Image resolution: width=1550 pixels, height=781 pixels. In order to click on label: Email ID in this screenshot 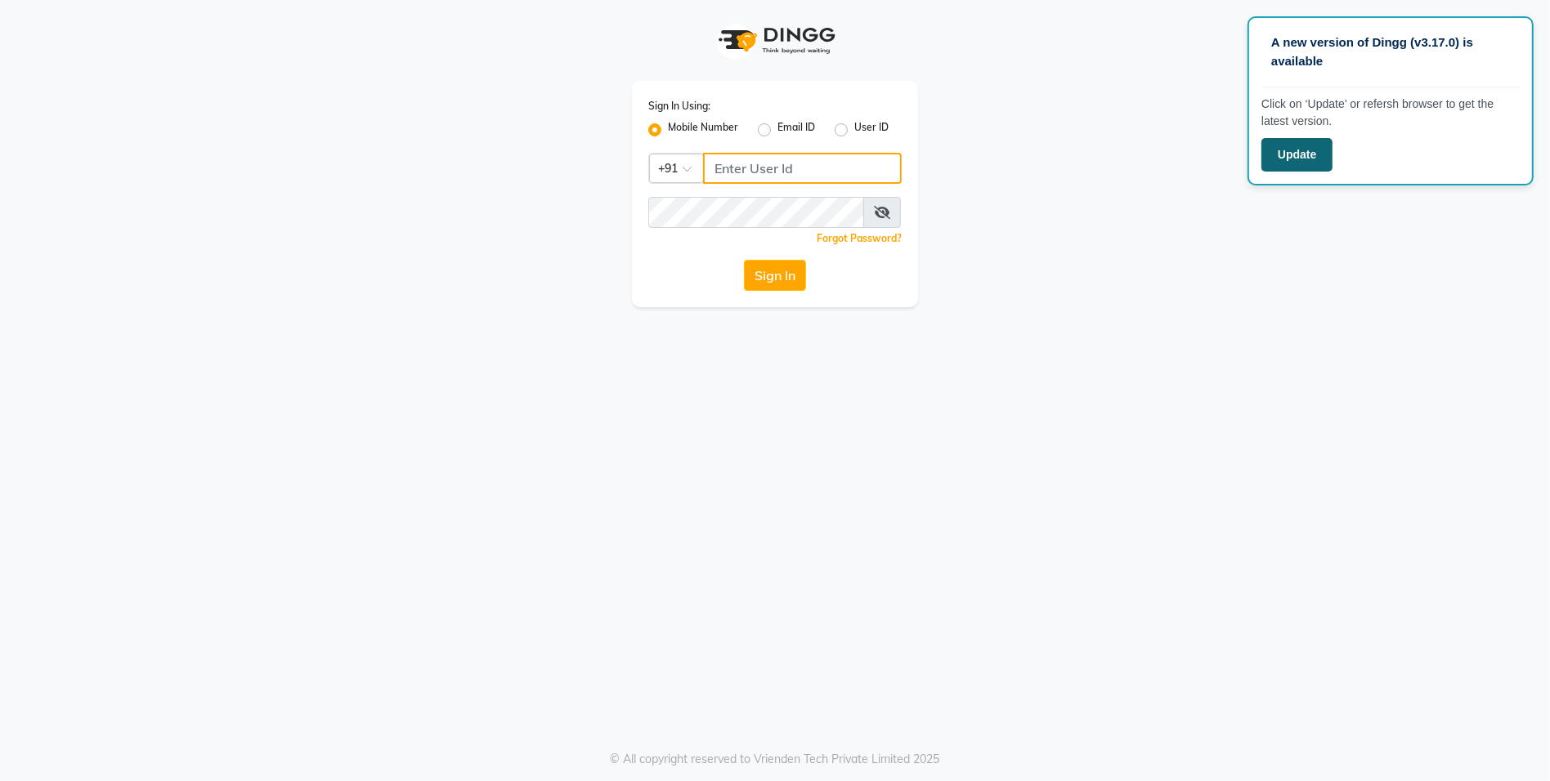, I will do `click(796, 130)`.